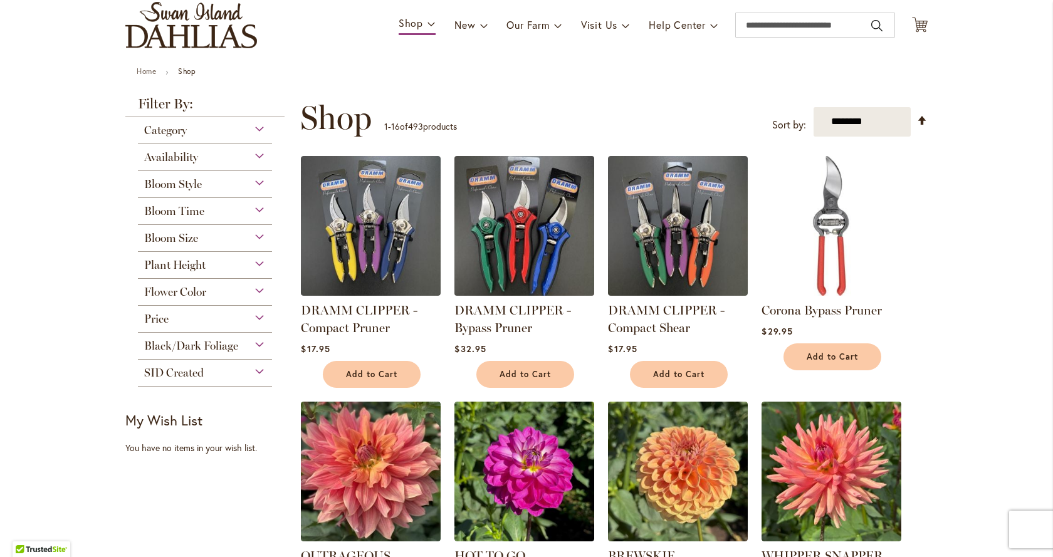 The height and width of the screenshot is (557, 1053). What do you see at coordinates (599, 24) in the screenshot?
I see `span: Visit Us` at bounding box center [599, 24].